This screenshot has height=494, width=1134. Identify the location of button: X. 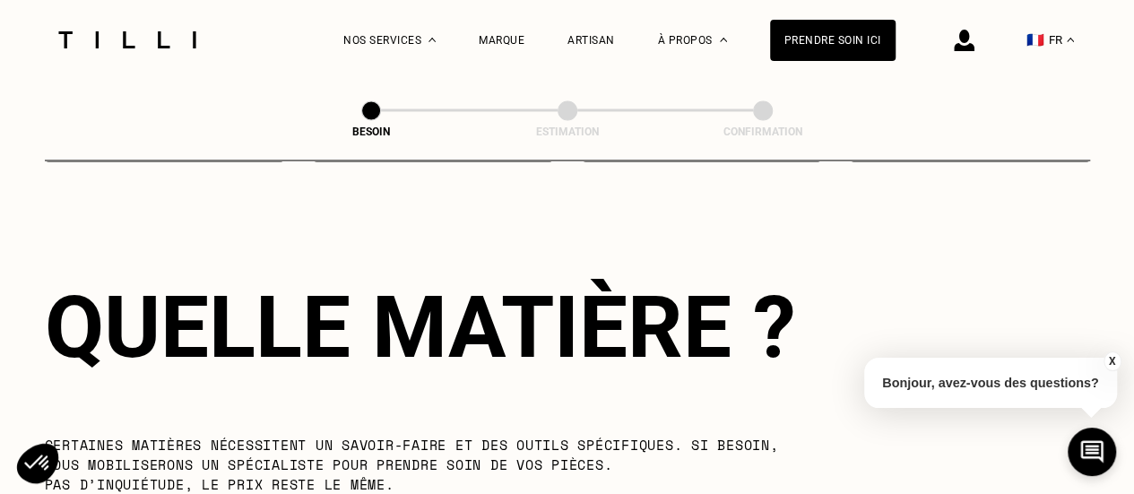
(1111, 361).